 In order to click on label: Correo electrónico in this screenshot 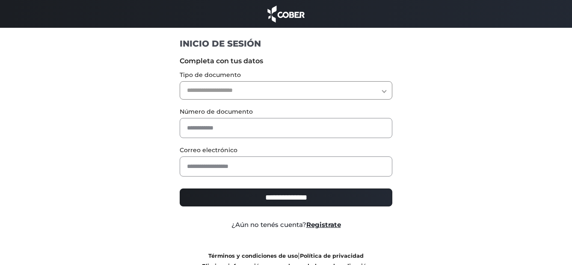, I will do `click(286, 150)`.